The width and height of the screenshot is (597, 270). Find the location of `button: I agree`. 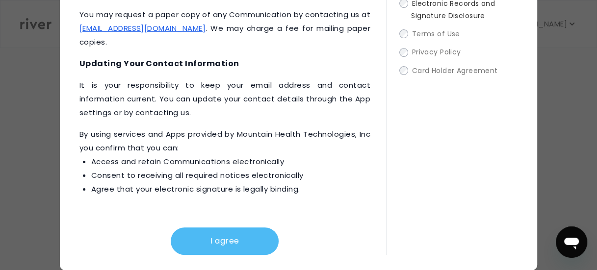

button: I agree is located at coordinates (225, 241).